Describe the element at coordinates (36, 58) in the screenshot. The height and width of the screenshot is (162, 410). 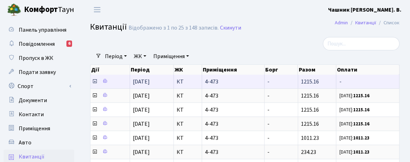
I see `span: Пропуск в ЖК` at that location.